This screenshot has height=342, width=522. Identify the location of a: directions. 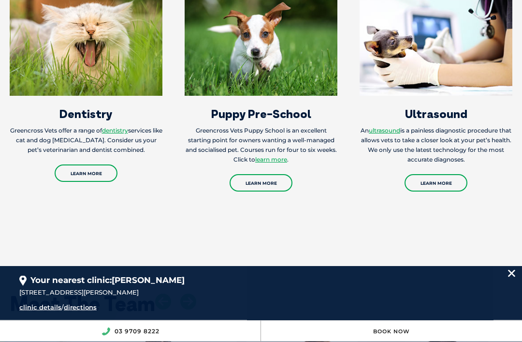
(80, 307).